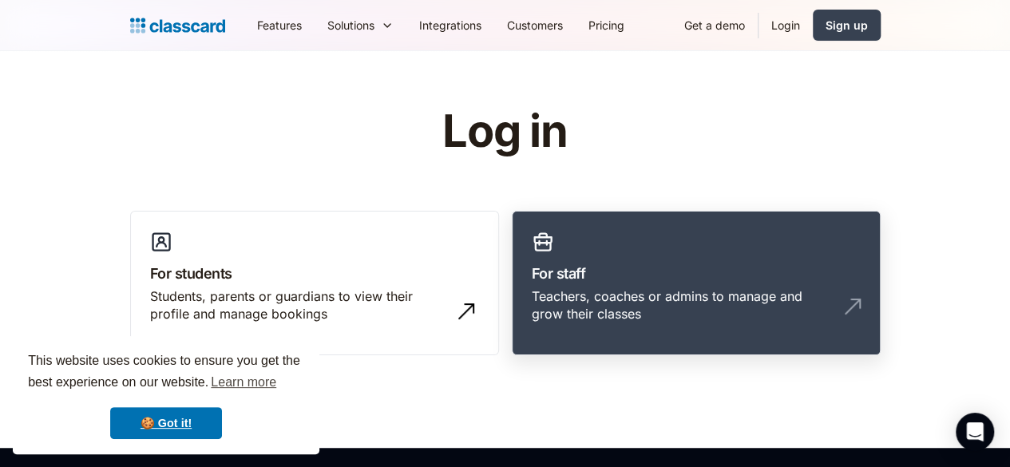  What do you see at coordinates (696, 283) in the screenshot?
I see `a: For staffTeachers, coaches or admins to manage and grow their classes` at bounding box center [696, 283].